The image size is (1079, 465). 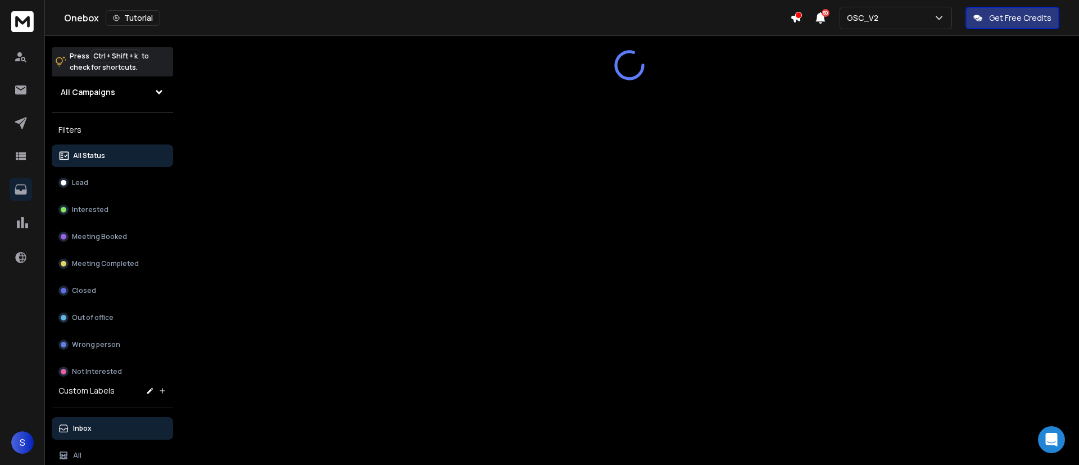 I want to click on button: Lead, so click(x=112, y=183).